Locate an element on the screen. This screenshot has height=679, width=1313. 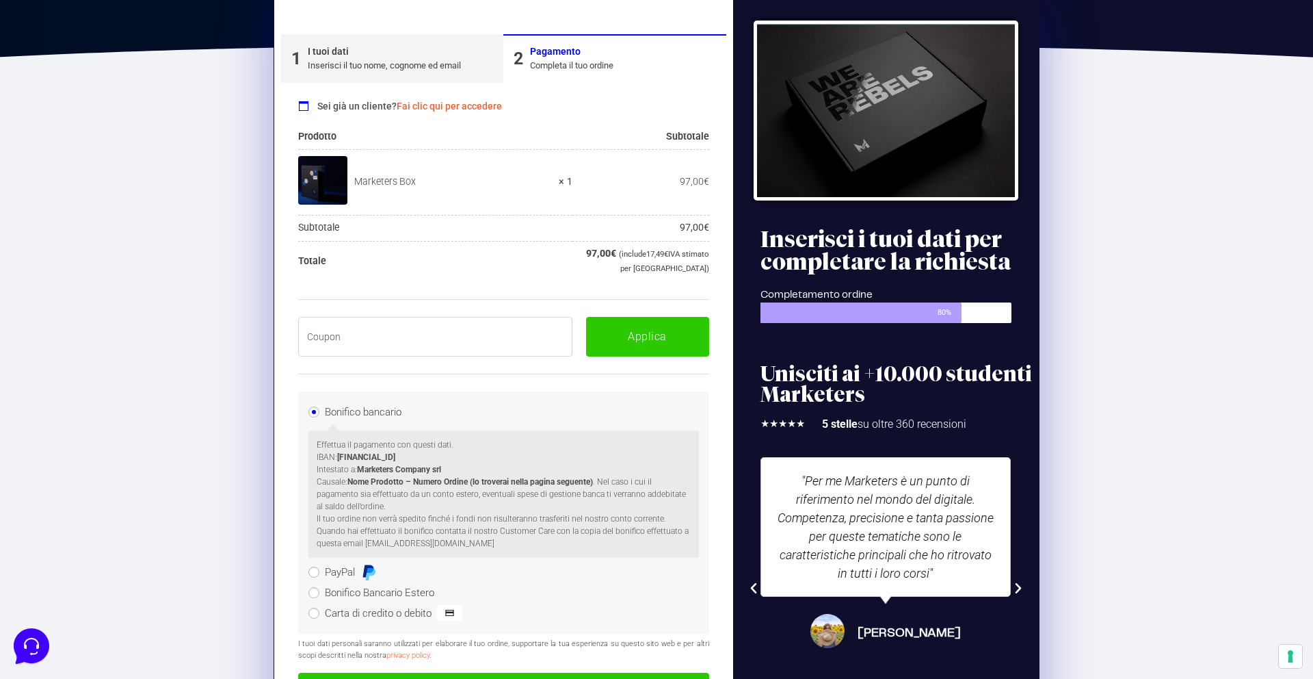
img: Stefania Fregni is located at coordinates (828, 631).